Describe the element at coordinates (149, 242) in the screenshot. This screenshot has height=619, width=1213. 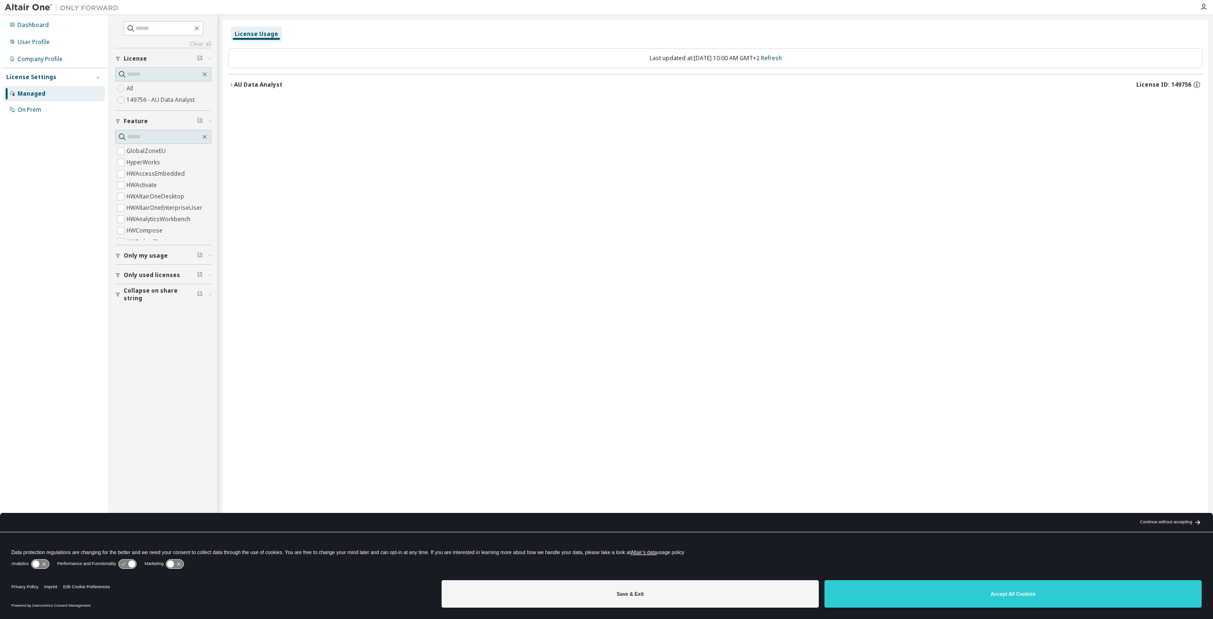
I see `label: HWEmbedBasic` at that location.